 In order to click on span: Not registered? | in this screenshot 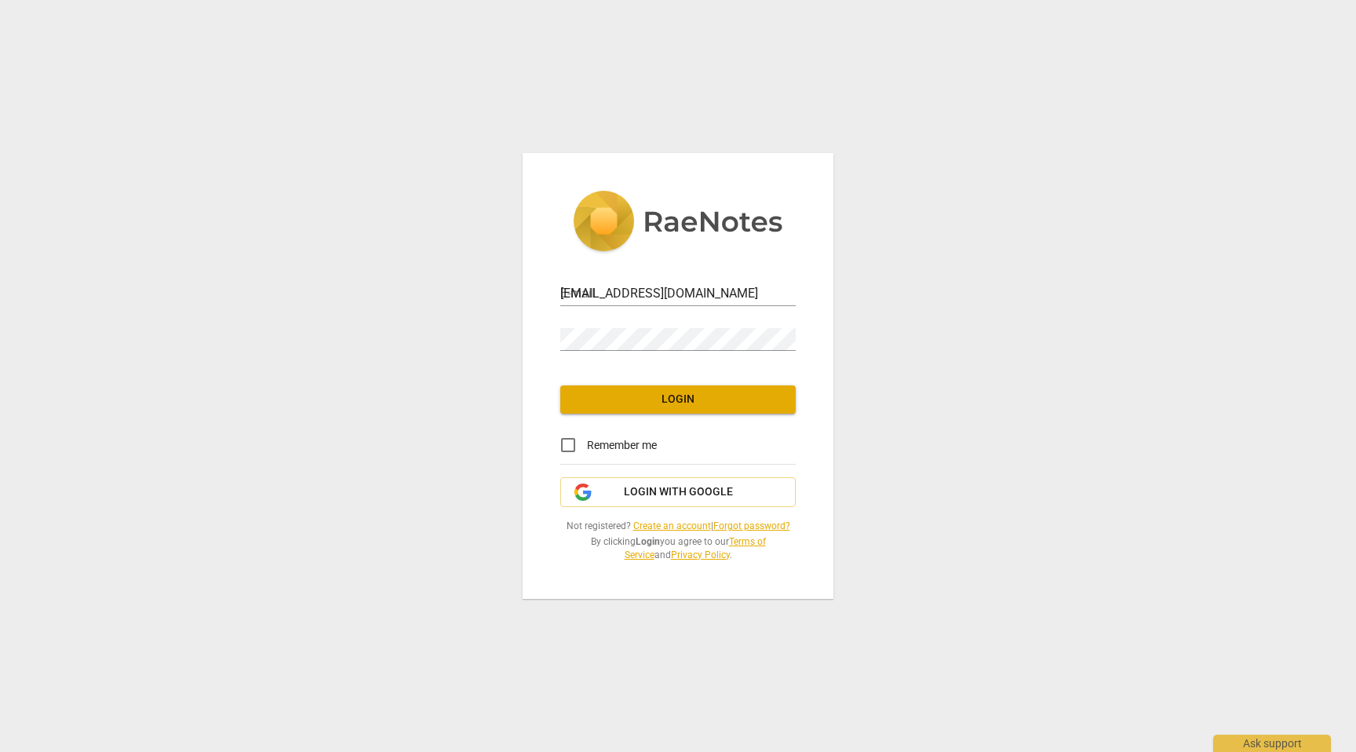, I will do `click(678, 526)`.